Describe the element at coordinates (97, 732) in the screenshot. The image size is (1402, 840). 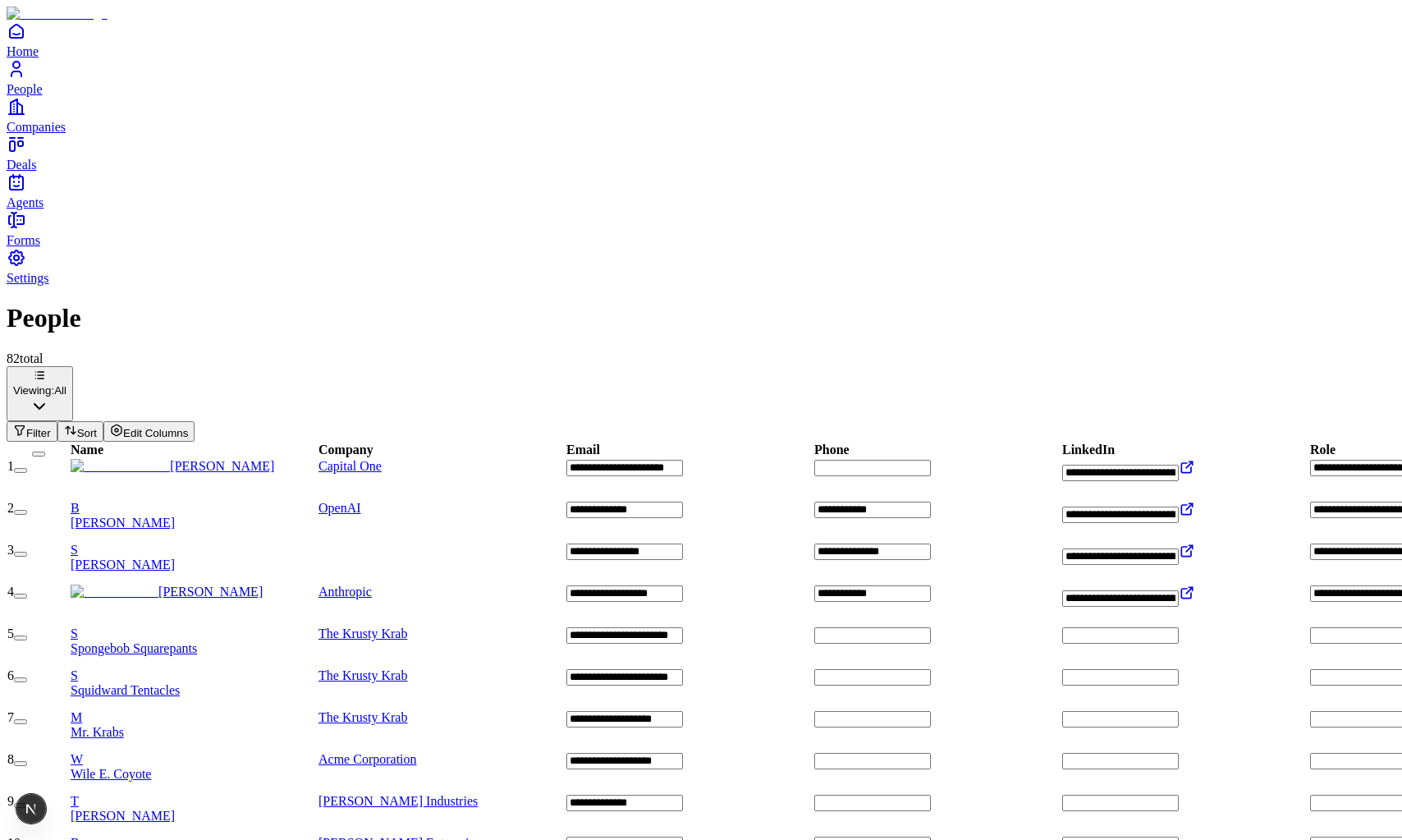
I see `span: Mr. Krabs` at that location.